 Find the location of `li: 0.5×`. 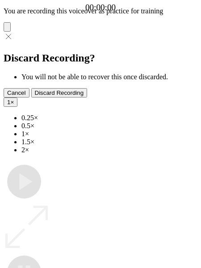

li: 0.5× is located at coordinates (109, 126).